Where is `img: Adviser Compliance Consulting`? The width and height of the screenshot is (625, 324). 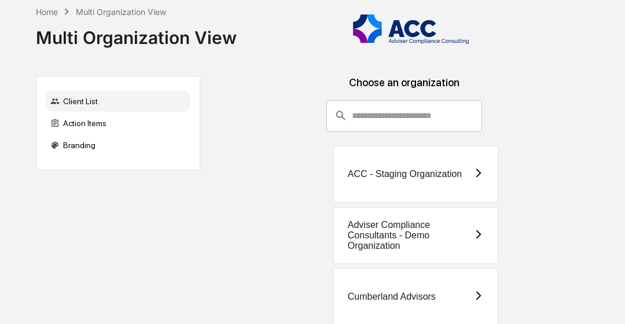
img: Adviser Compliance Consulting is located at coordinates (411, 29).